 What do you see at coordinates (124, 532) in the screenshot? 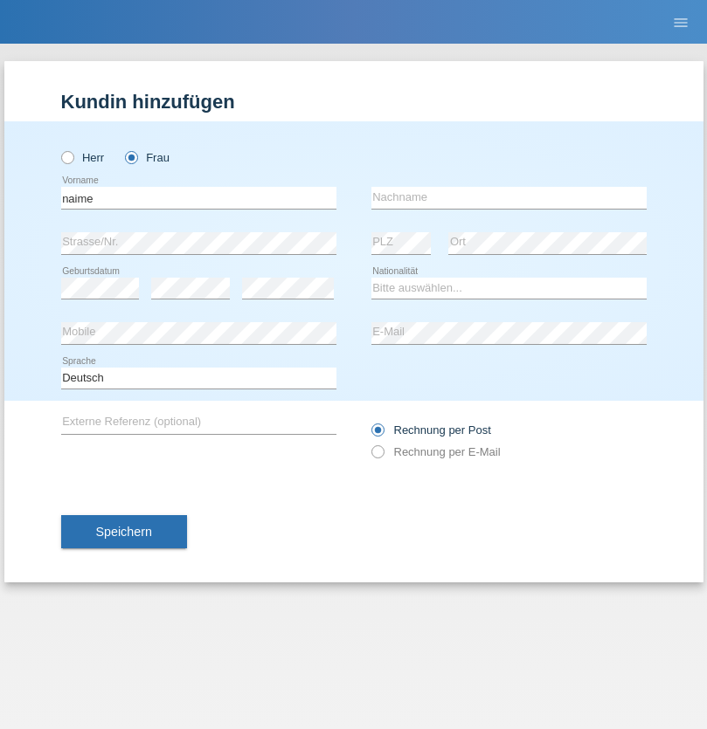
I see `button: Speichern` at bounding box center [124, 532].